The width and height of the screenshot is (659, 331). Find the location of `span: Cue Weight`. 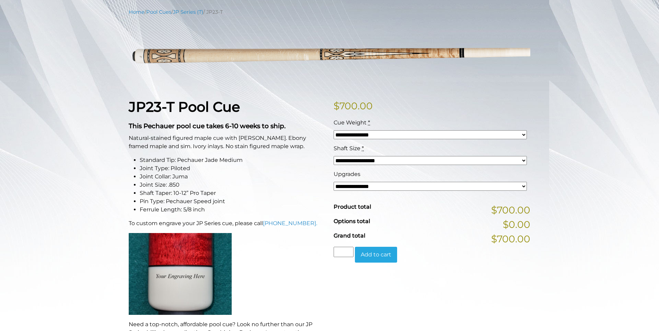

span: Cue Weight is located at coordinates (350, 122).